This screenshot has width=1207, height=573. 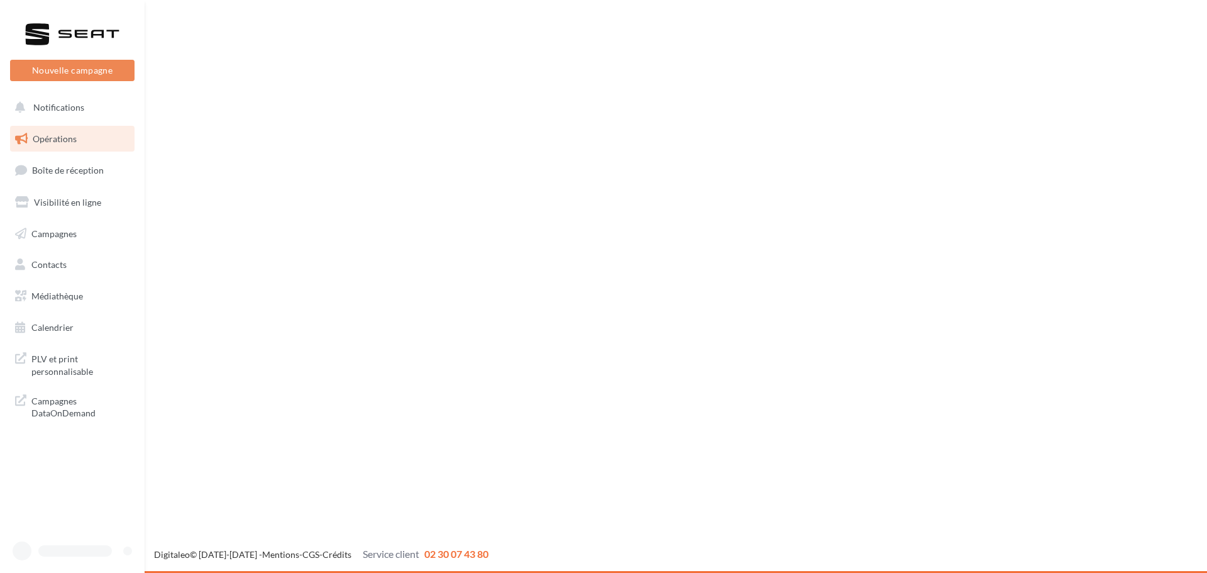 What do you see at coordinates (456, 553) in the screenshot?
I see `span: 02 30 07 43 80` at bounding box center [456, 553].